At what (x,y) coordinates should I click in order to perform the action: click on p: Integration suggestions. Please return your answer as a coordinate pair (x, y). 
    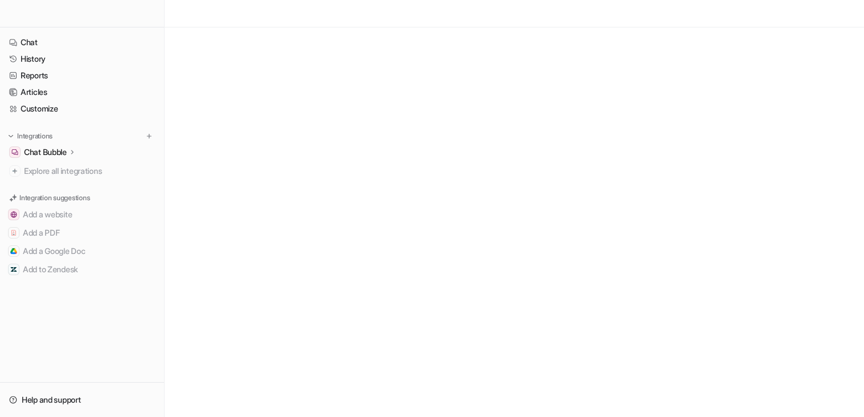
    Looking at the image, I should click on (54, 198).